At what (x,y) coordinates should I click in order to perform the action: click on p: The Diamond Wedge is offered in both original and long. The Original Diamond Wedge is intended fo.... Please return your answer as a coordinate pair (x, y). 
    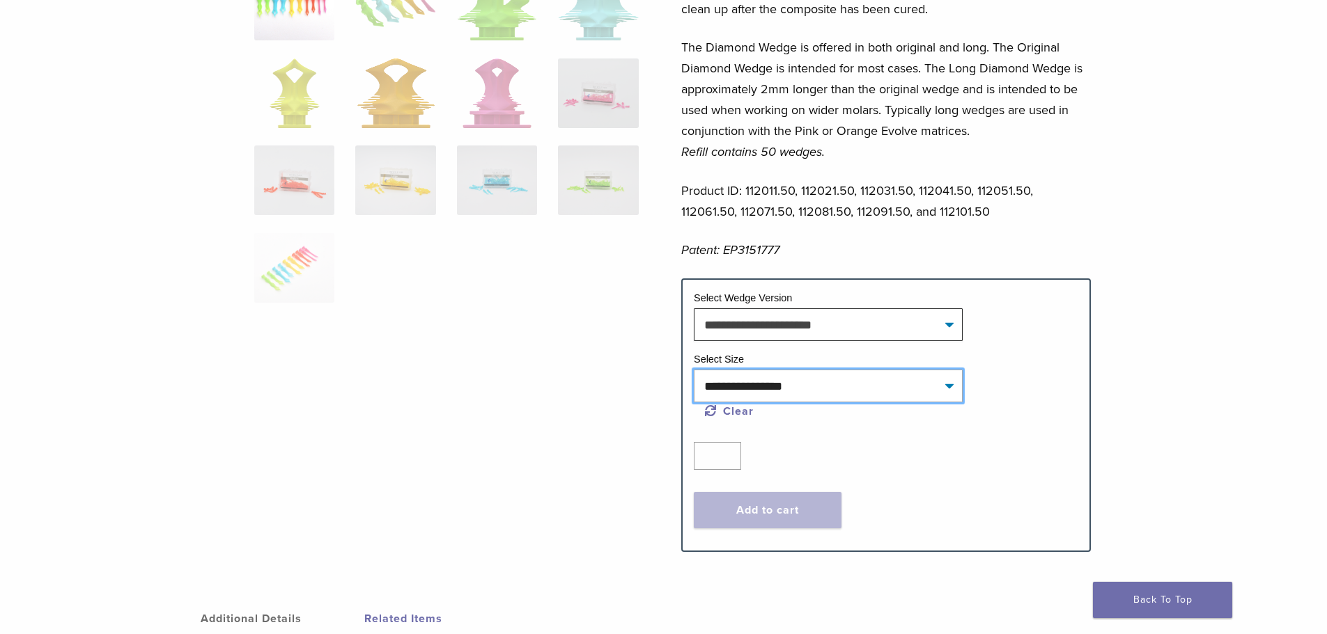
    Looking at the image, I should click on (886, 100).